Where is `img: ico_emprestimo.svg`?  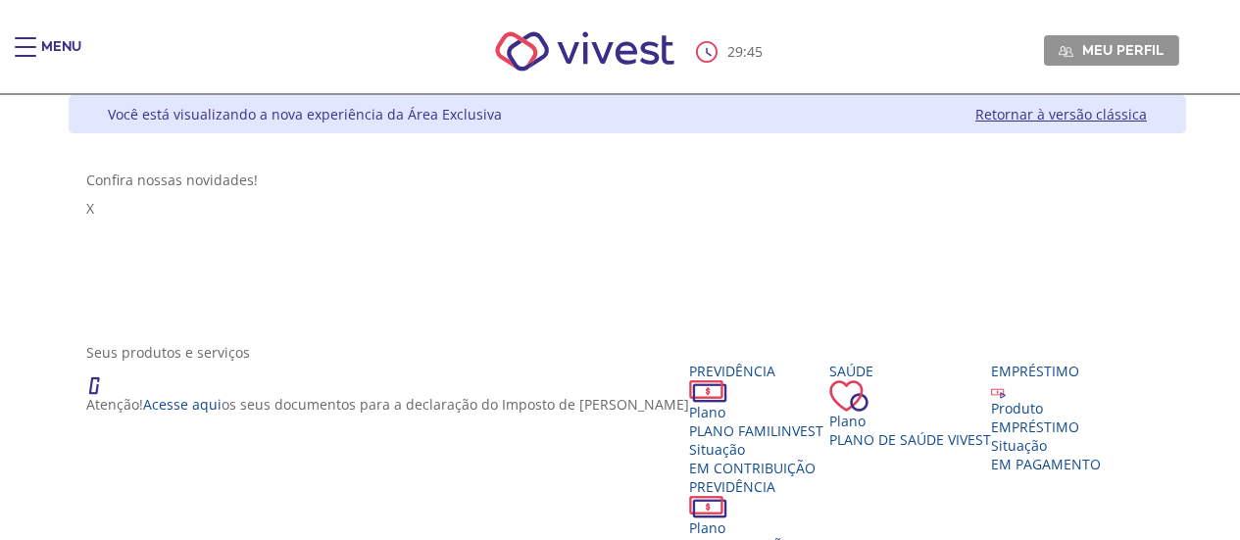
img: ico_emprestimo.svg is located at coordinates (997, 391).